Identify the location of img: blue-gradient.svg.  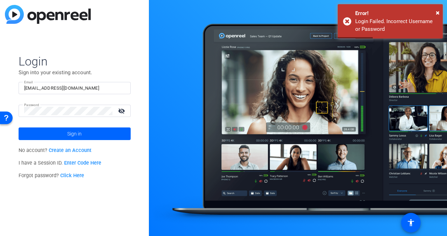
(48, 14).